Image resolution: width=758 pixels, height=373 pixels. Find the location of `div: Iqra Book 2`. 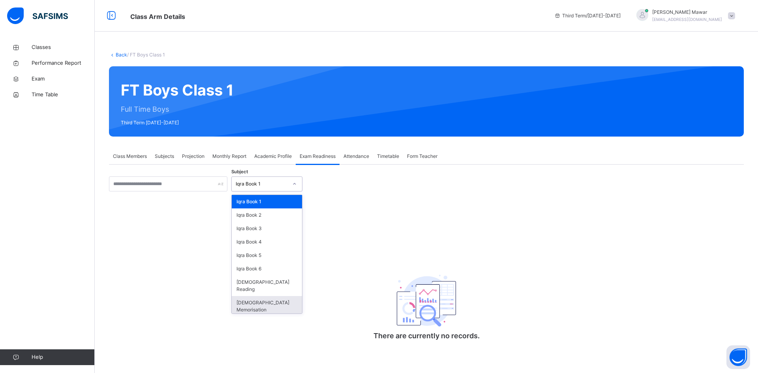

div: Iqra Book 2 is located at coordinates (267, 215).